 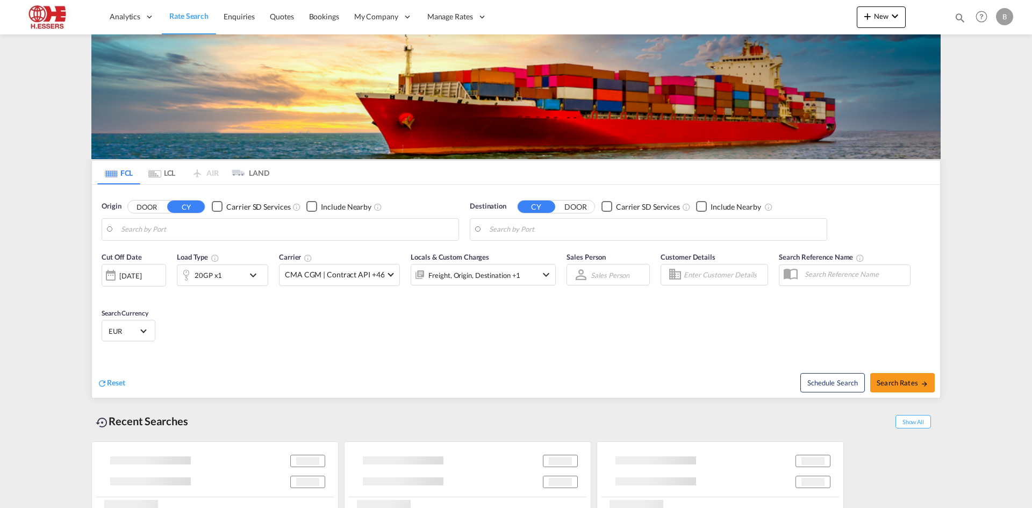 What do you see at coordinates (189, 16) in the screenshot?
I see `span: Rate Search` at bounding box center [189, 16].